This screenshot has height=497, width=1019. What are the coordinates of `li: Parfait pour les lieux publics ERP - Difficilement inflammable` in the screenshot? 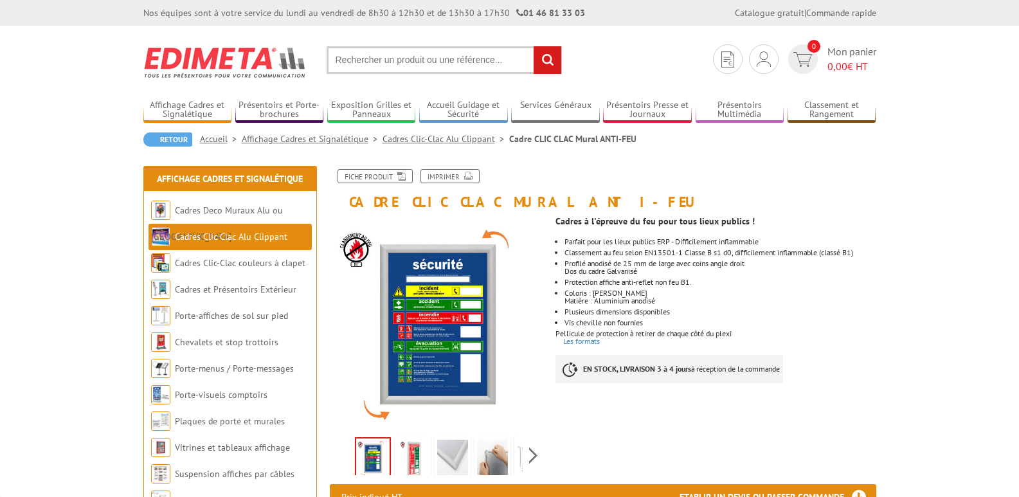 It's located at (720, 242).